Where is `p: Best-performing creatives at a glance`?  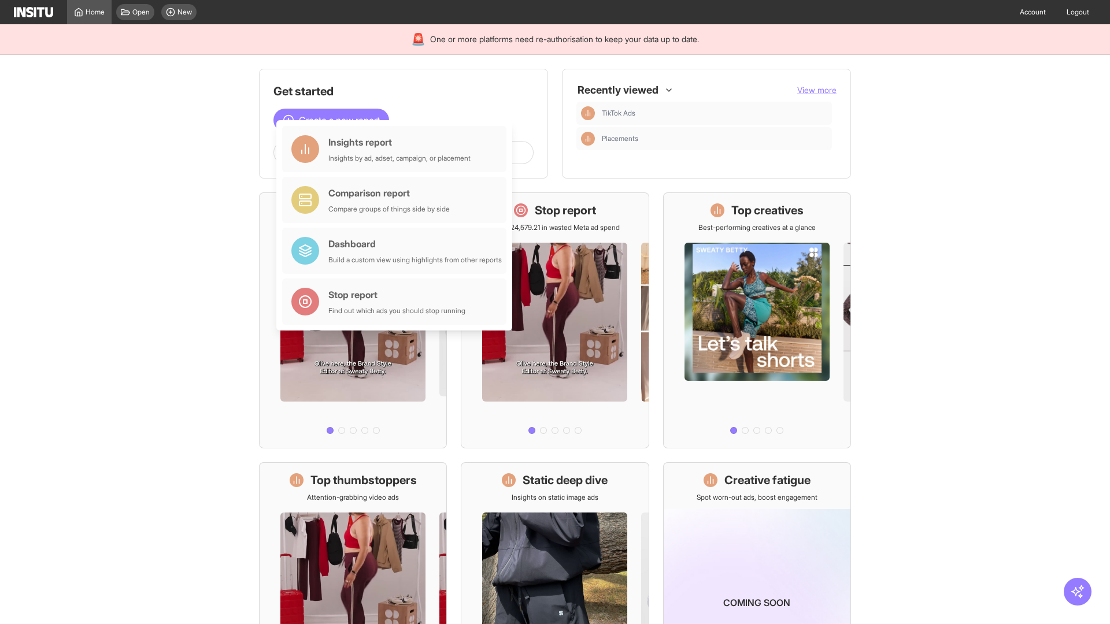 p: Best-performing creatives at a glance is located at coordinates (757, 228).